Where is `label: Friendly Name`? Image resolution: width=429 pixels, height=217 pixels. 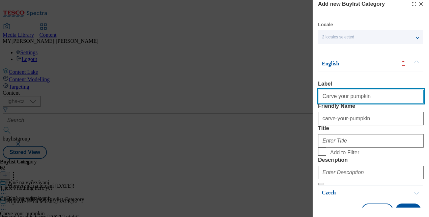 label: Friendly Name is located at coordinates (371, 106).